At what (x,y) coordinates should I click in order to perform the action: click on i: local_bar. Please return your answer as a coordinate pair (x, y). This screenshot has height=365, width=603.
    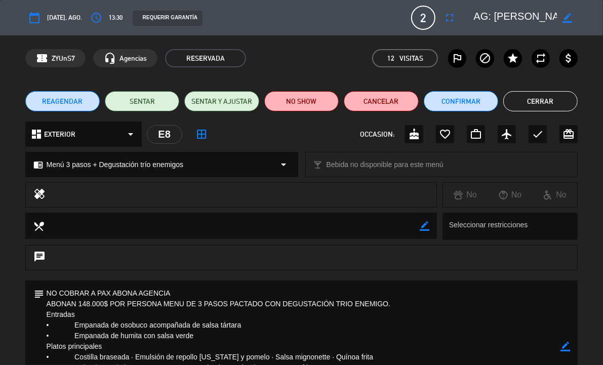
    Looking at the image, I should click on (318, 165).